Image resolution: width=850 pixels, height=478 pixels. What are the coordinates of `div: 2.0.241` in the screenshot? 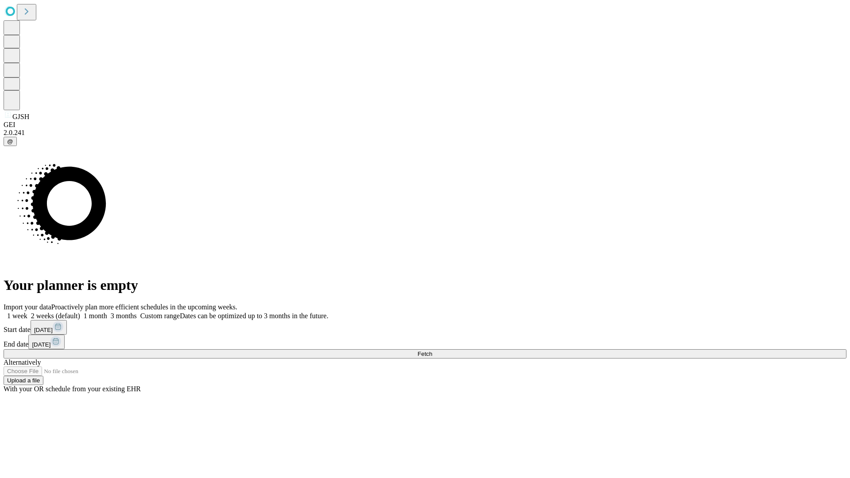 It's located at (425, 133).